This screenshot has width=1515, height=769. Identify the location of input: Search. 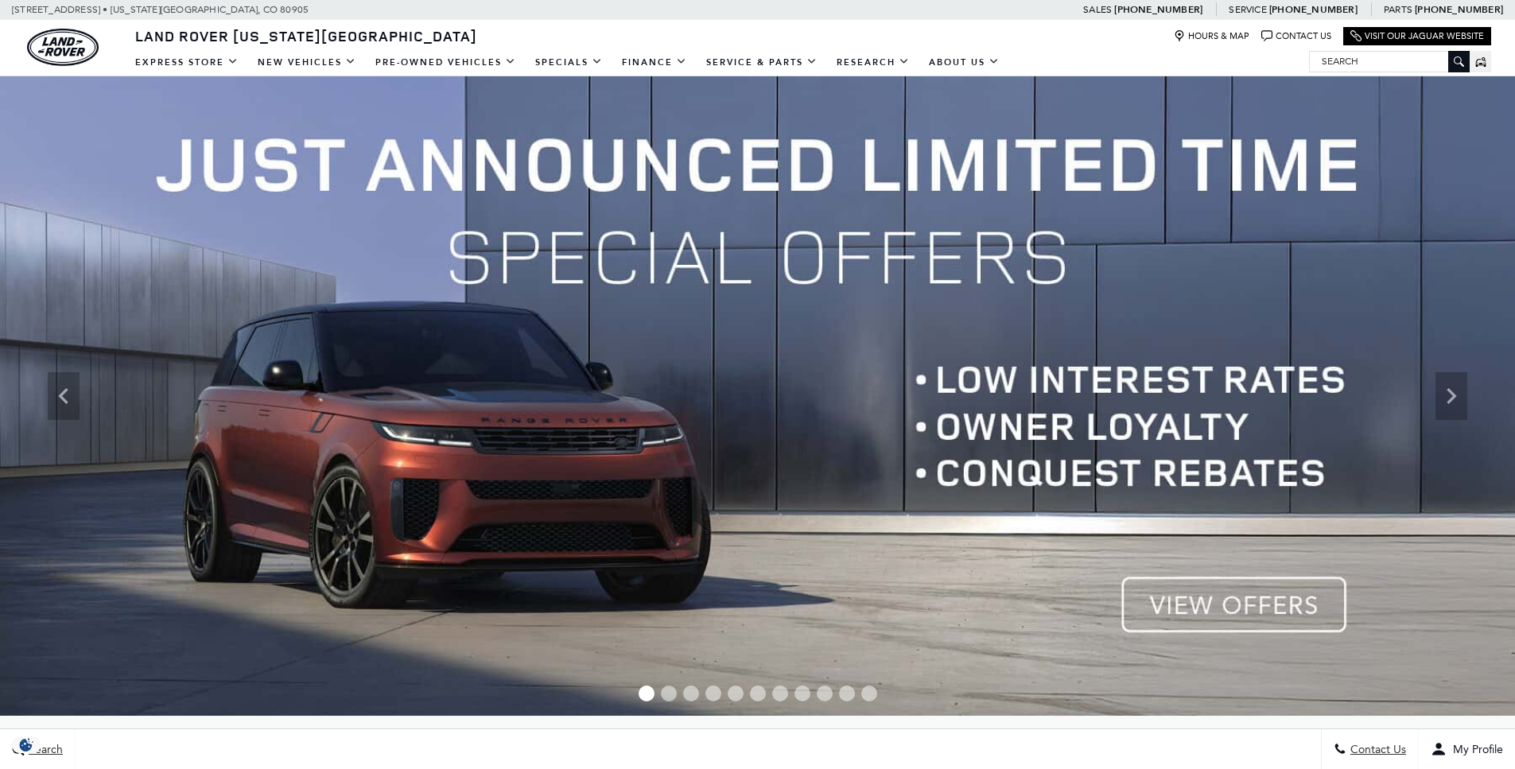
(1389, 61).